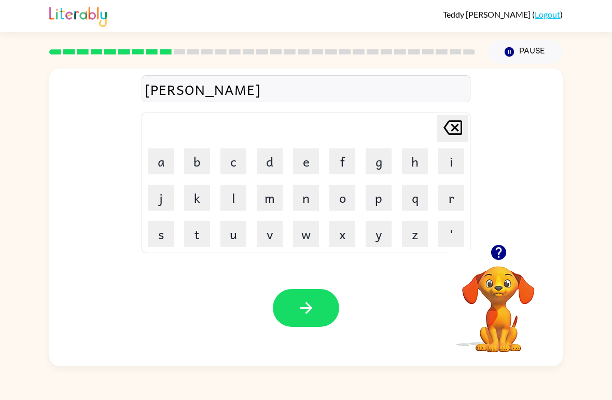 This screenshot has height=400, width=612. What do you see at coordinates (525, 52) in the screenshot?
I see `button: Pause` at bounding box center [525, 52].